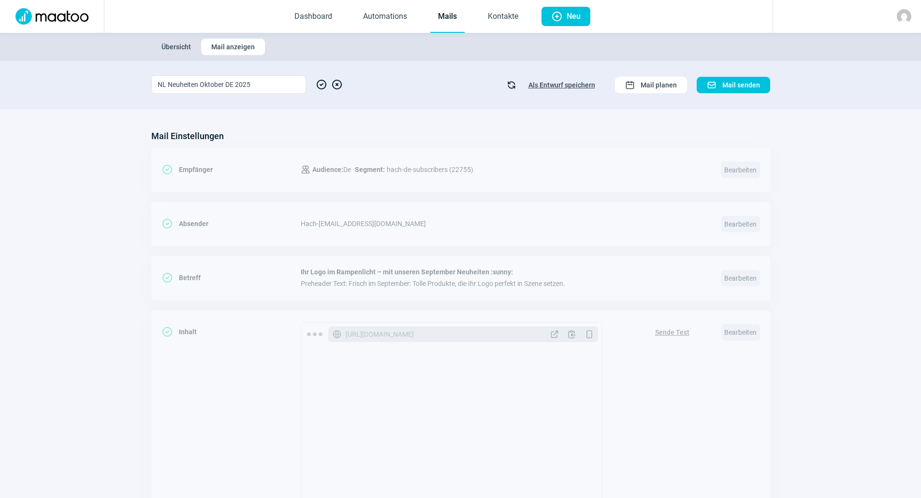 The height and width of the screenshot is (498, 921). Describe the element at coordinates (904, 16) in the screenshot. I see `img: avatar` at that location.